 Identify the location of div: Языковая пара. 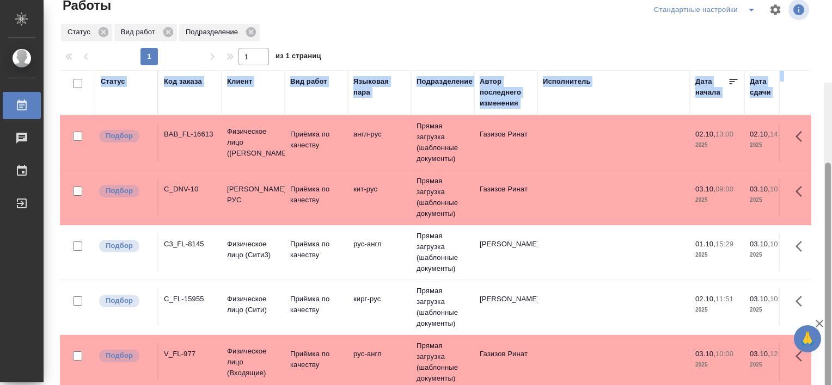
(379, 87).